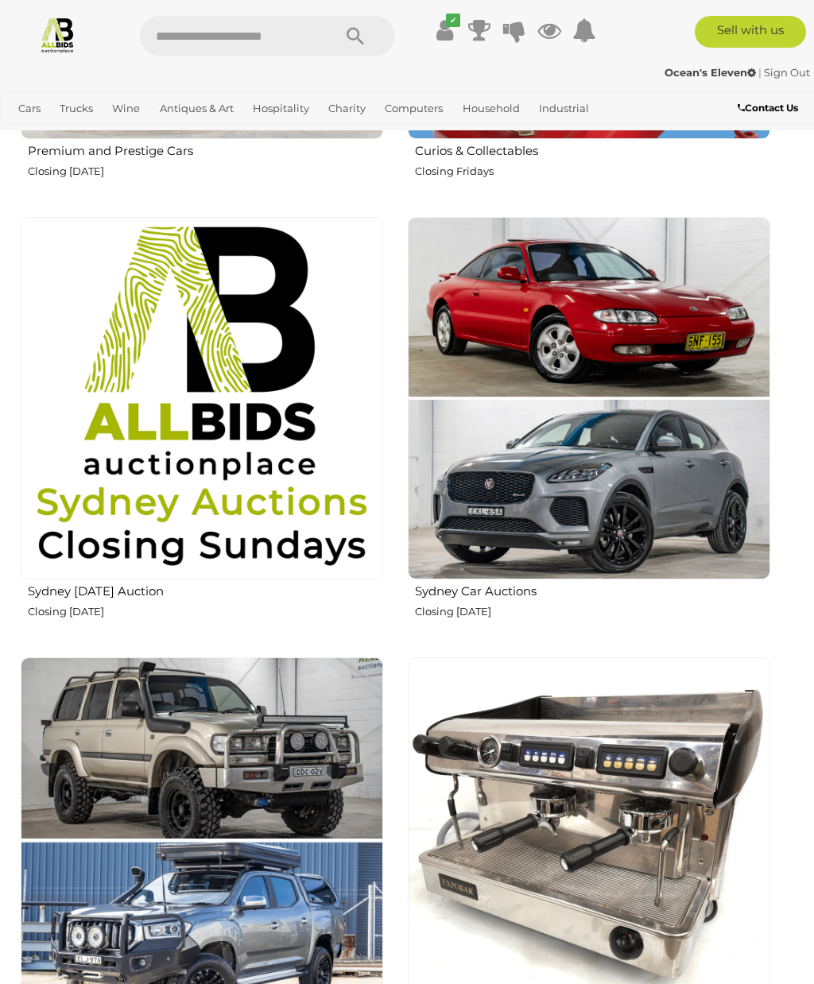  What do you see at coordinates (76, 108) in the screenshot?
I see `a: Trucks` at bounding box center [76, 108].